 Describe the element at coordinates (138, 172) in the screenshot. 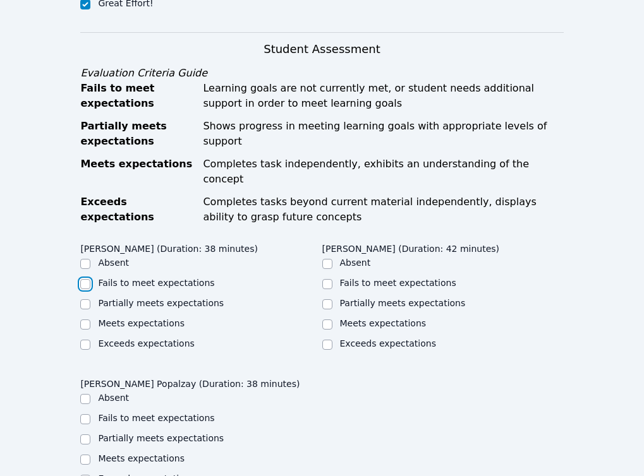

I see `div: Meets expectations` at that location.